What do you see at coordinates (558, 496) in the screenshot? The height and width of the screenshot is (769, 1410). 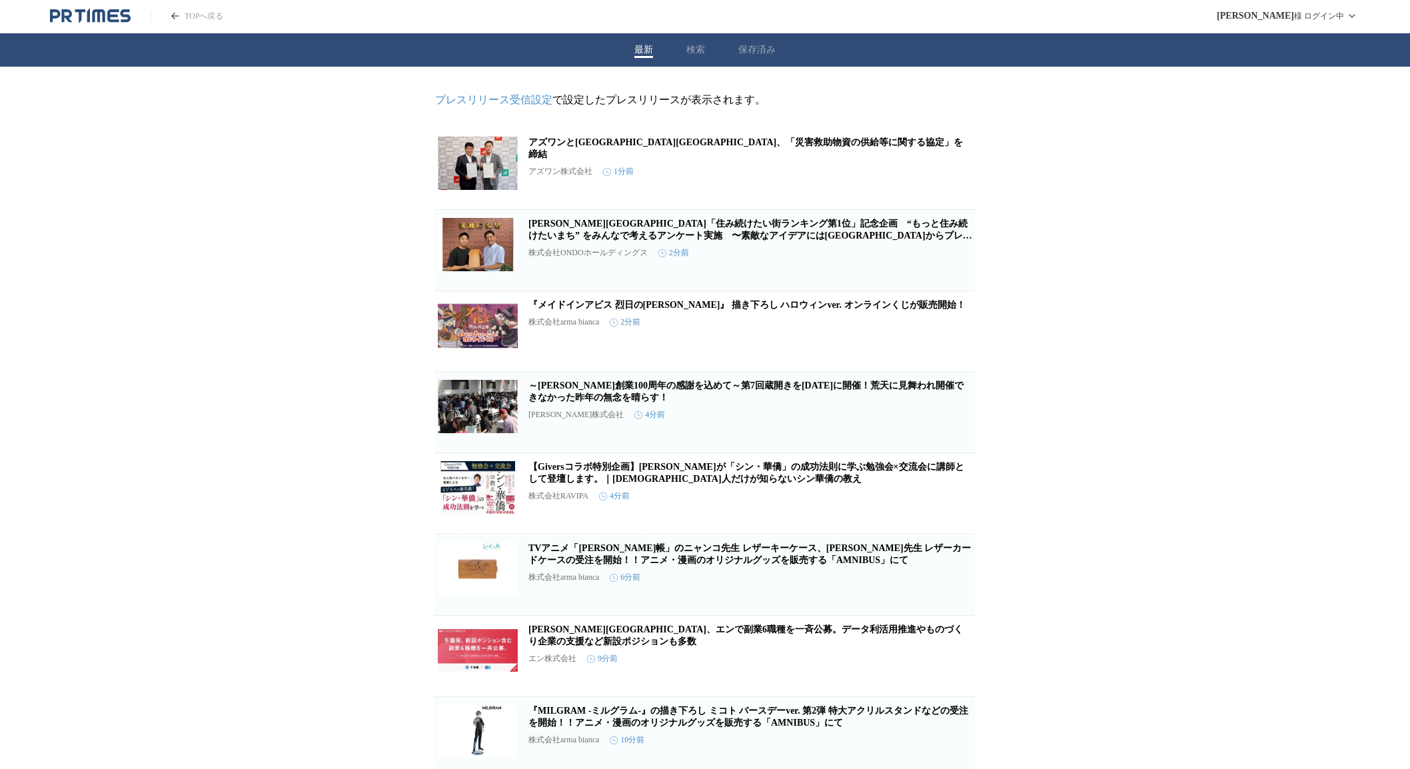 I see `p: 株式会社RAVIPA` at bounding box center [558, 496].